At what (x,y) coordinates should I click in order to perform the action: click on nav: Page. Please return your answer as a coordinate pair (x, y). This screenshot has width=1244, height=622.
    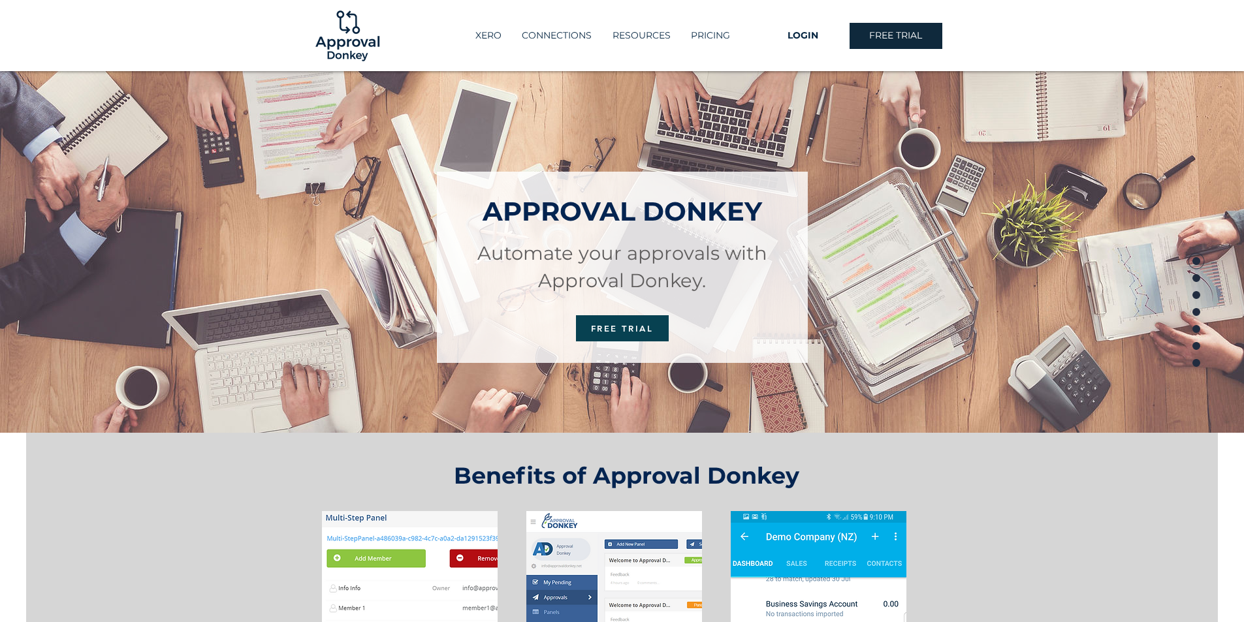
    Looking at the image, I should click on (1196, 311).